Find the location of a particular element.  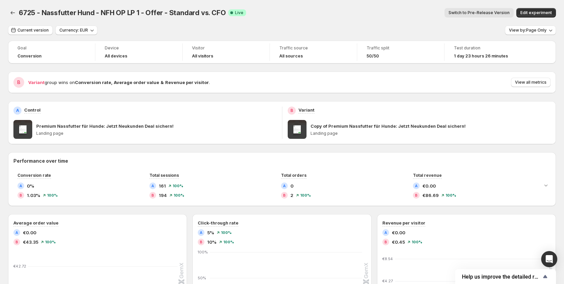

span: Test duration is located at coordinates (488, 48).